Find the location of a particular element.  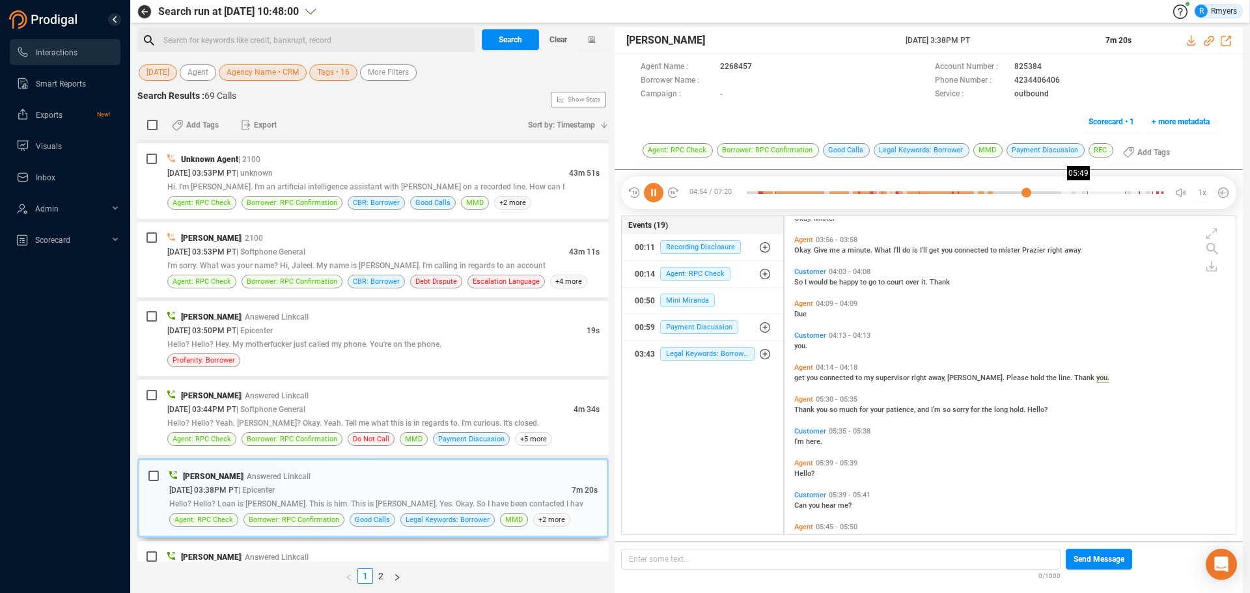

span: 43m 11s is located at coordinates (584, 252).